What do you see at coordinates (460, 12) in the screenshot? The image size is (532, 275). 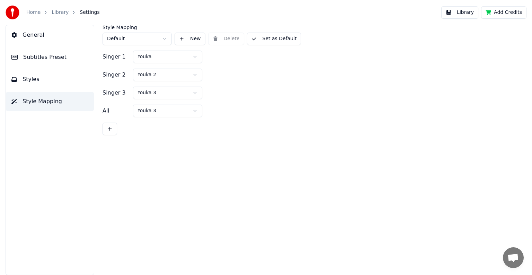 I see `button: Library` at bounding box center [460, 12].